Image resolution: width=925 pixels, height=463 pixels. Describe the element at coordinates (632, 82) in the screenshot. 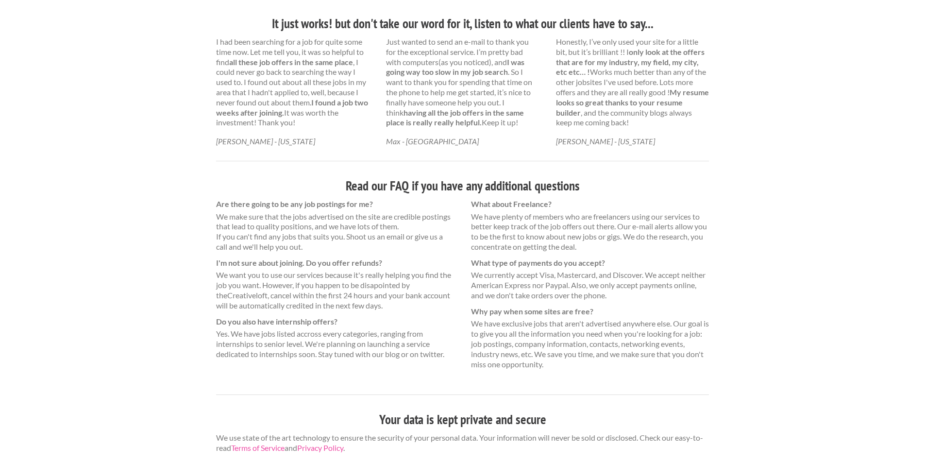

I see `p: Honestly, I’ve only used your site for a little bit, but it’s brilliant !! I Works much better th...` at that location.